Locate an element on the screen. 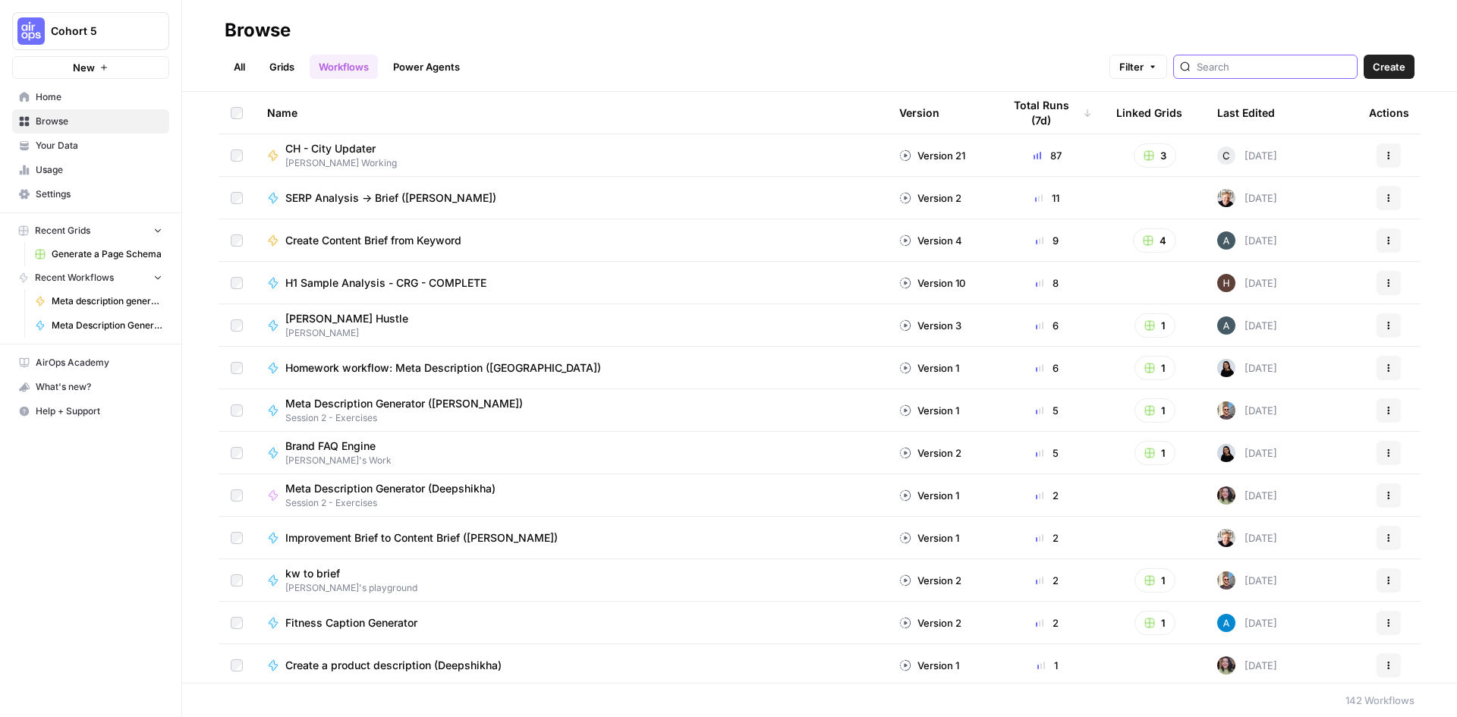  span: Meta description generator is located at coordinates (107, 301).